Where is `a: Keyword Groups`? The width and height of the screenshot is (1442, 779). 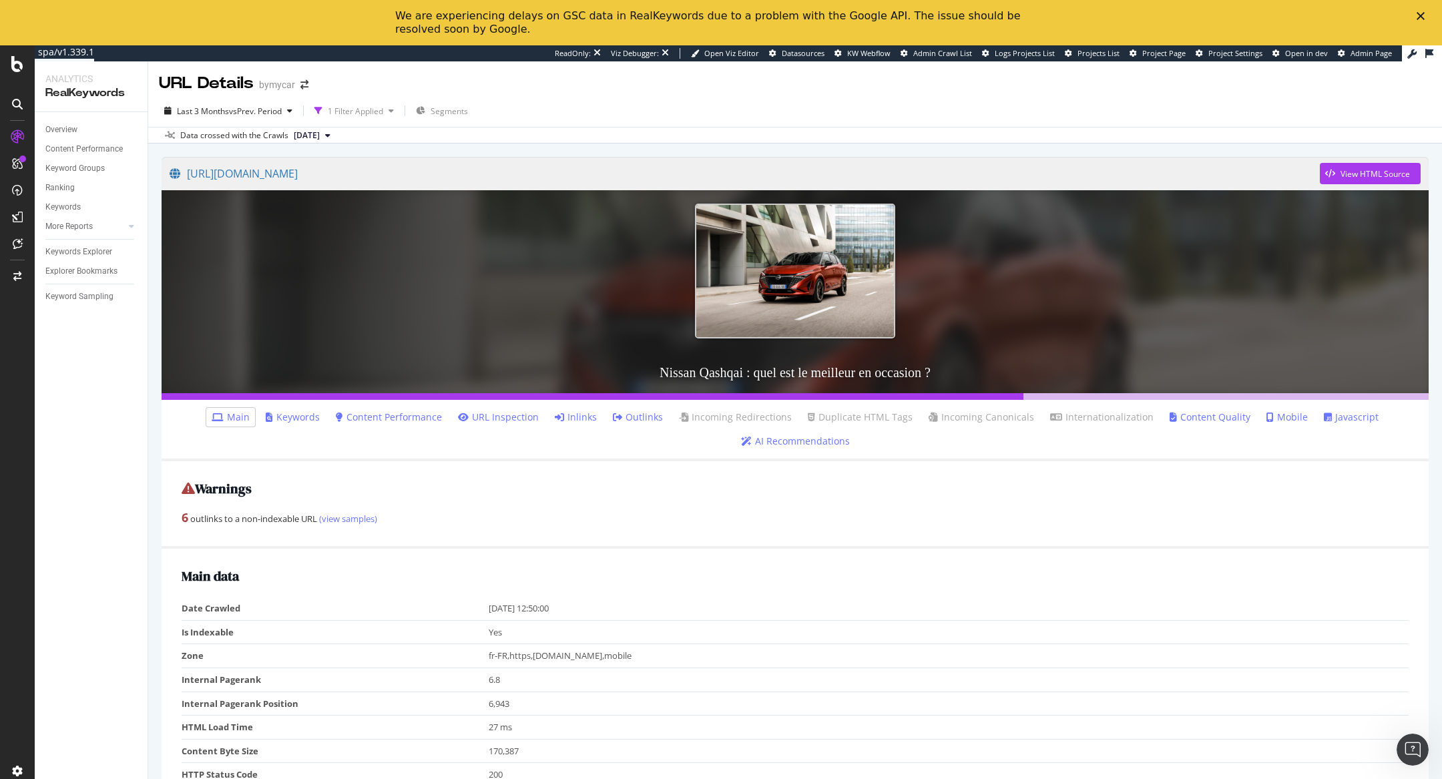
a: Keyword Groups is located at coordinates (91, 168).